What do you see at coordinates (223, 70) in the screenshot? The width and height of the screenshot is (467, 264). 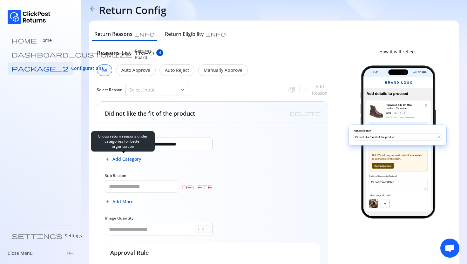 I see `p: Manually Approve` at bounding box center [223, 70].